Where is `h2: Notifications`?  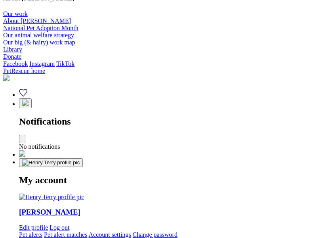 h2: Notifications is located at coordinates (163, 121).